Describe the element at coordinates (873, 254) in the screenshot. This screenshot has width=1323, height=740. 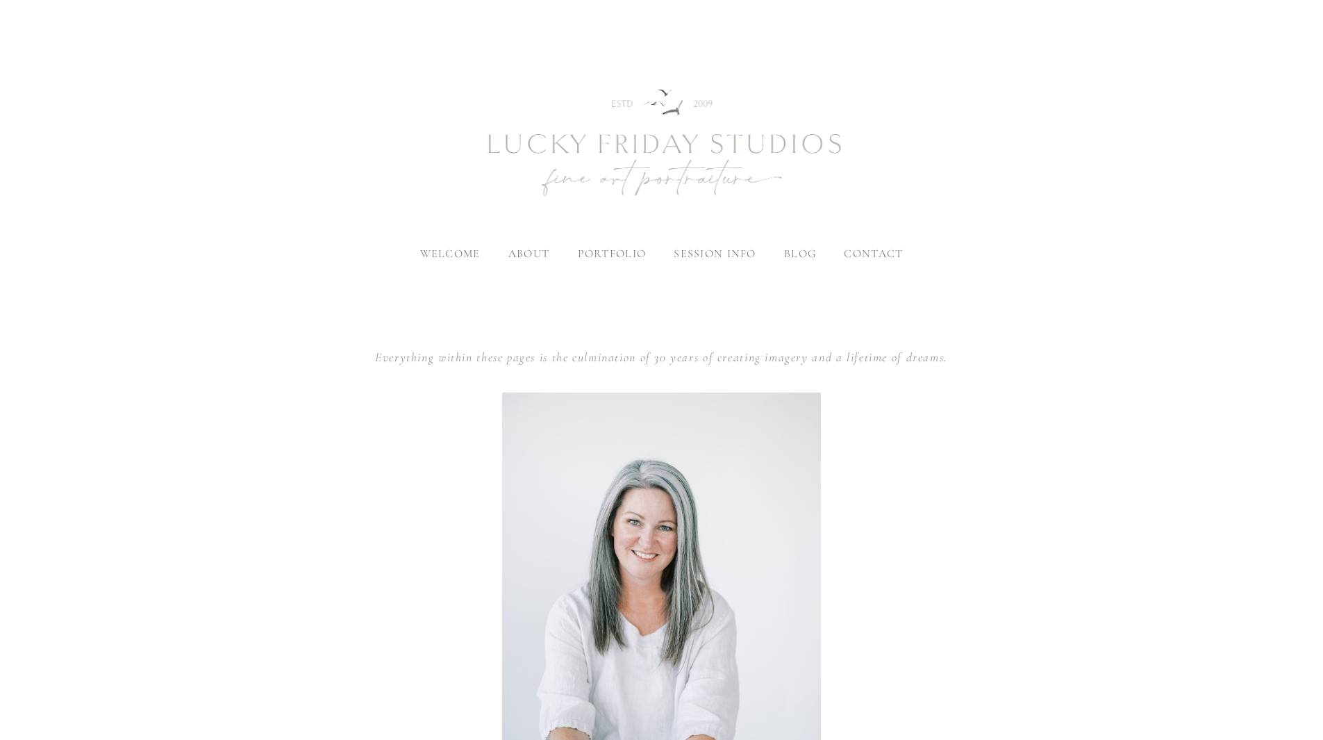
I see `span: contact` at that location.